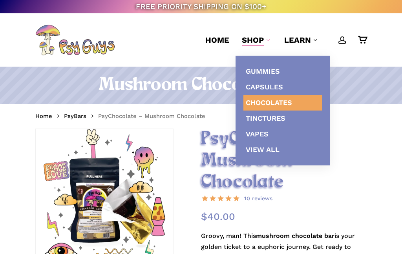  I want to click on a: View All, so click(282, 150).